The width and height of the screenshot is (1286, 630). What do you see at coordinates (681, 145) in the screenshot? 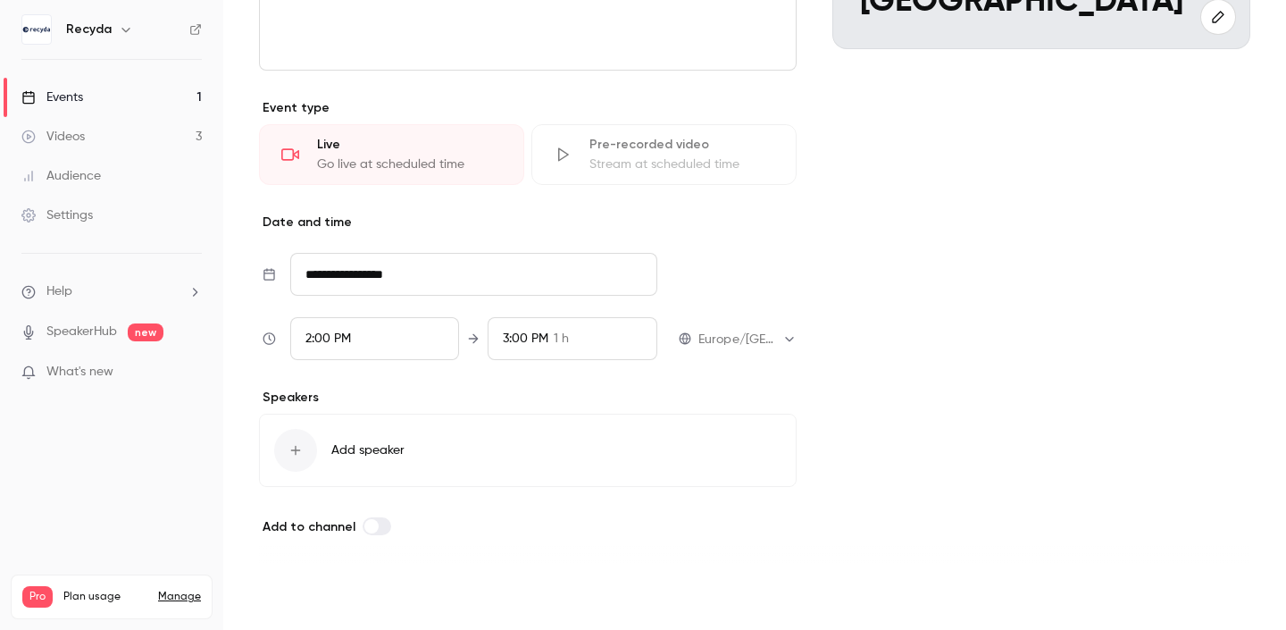
I see `div: Pre-recorded video` at bounding box center [681, 145].